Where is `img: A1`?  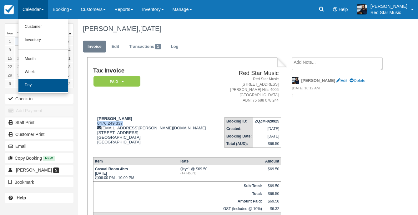 img: A1 is located at coordinates (362, 9).